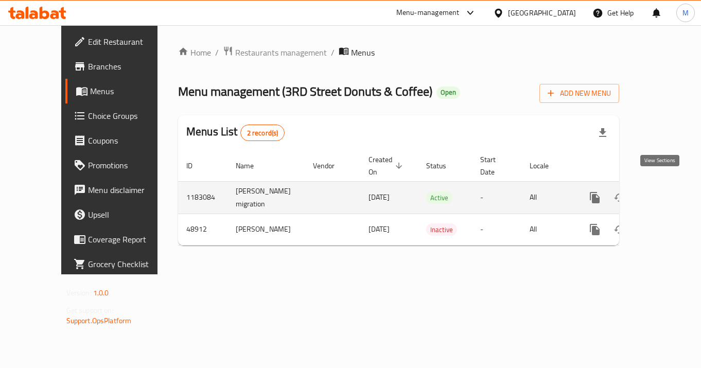 This screenshot has width=701, height=368. What do you see at coordinates (129, 42) in the screenshot?
I see `span: Edit Restaurant` at bounding box center [129, 42].